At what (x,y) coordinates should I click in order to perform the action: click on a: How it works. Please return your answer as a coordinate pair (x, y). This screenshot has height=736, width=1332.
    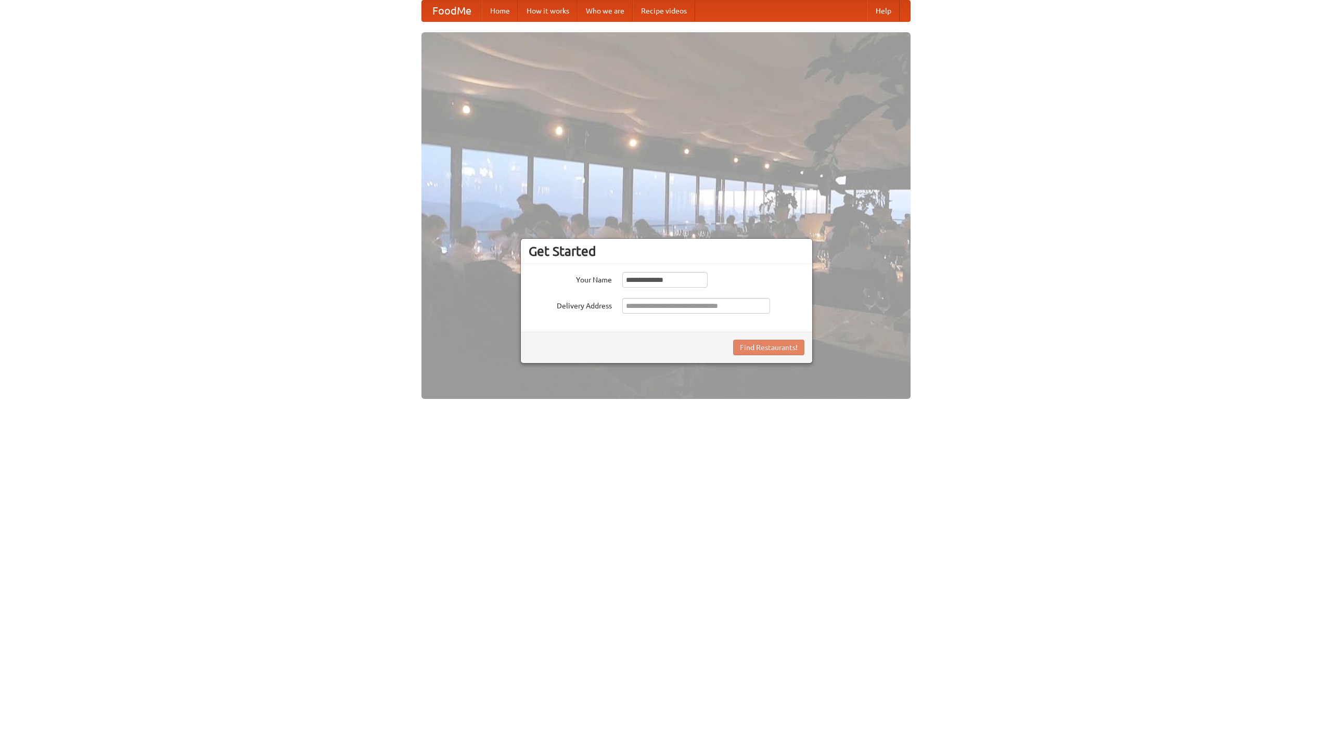
    Looking at the image, I should click on (548, 11).